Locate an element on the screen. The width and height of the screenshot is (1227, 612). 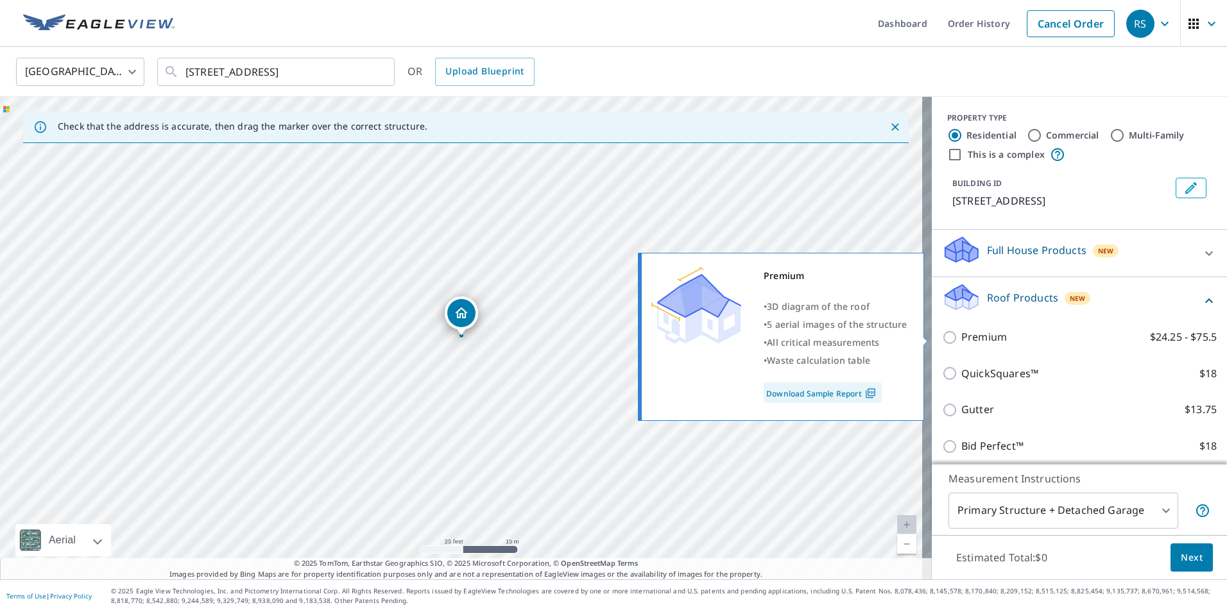
a: Download Sample Report is located at coordinates (823, 393).